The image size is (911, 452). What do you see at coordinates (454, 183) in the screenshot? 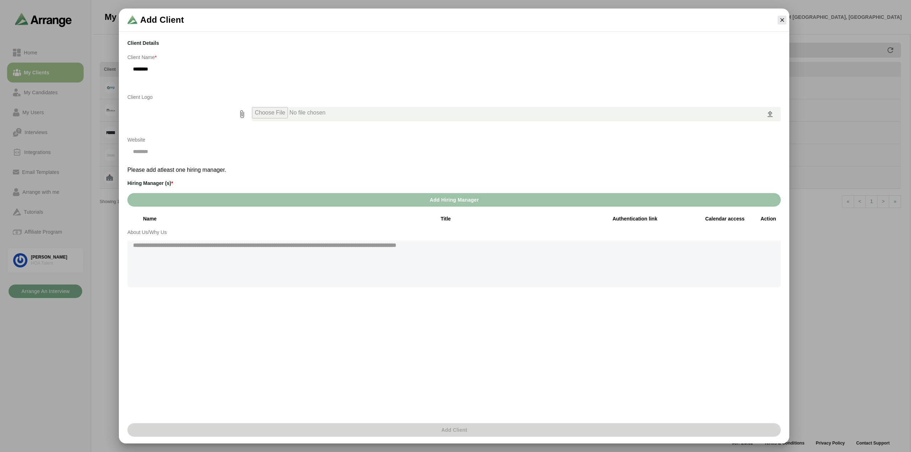
I see `h3: Hiring Manager (s)` at bounding box center [454, 183].